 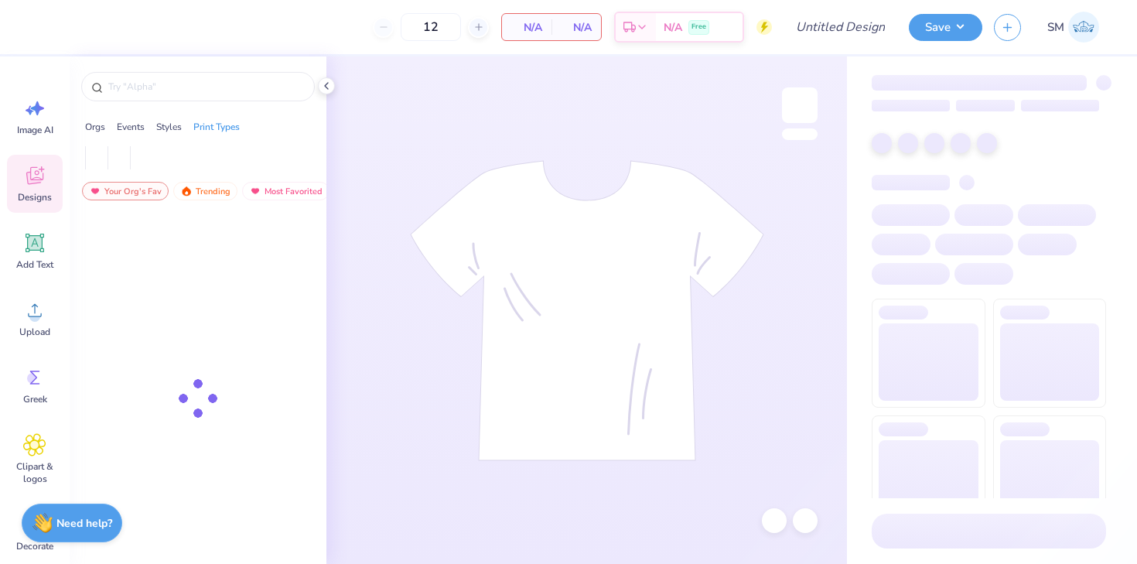 I want to click on img: trending.gif, so click(x=186, y=191).